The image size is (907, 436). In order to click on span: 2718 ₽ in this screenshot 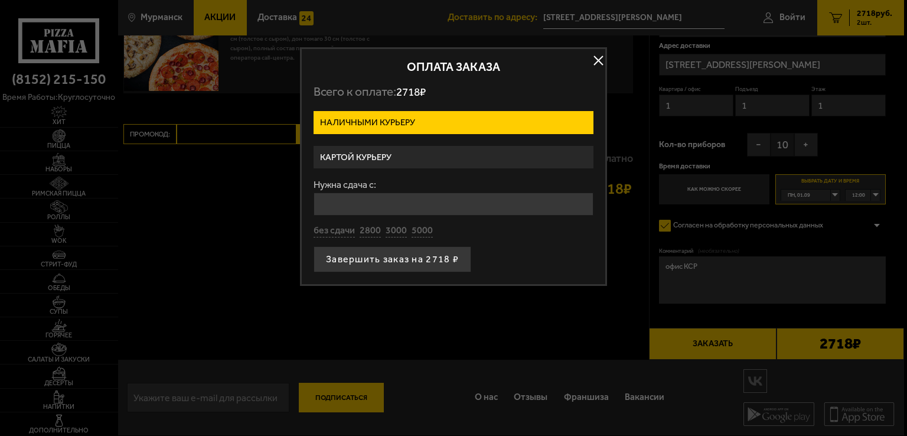, I will do `click(411, 92)`.